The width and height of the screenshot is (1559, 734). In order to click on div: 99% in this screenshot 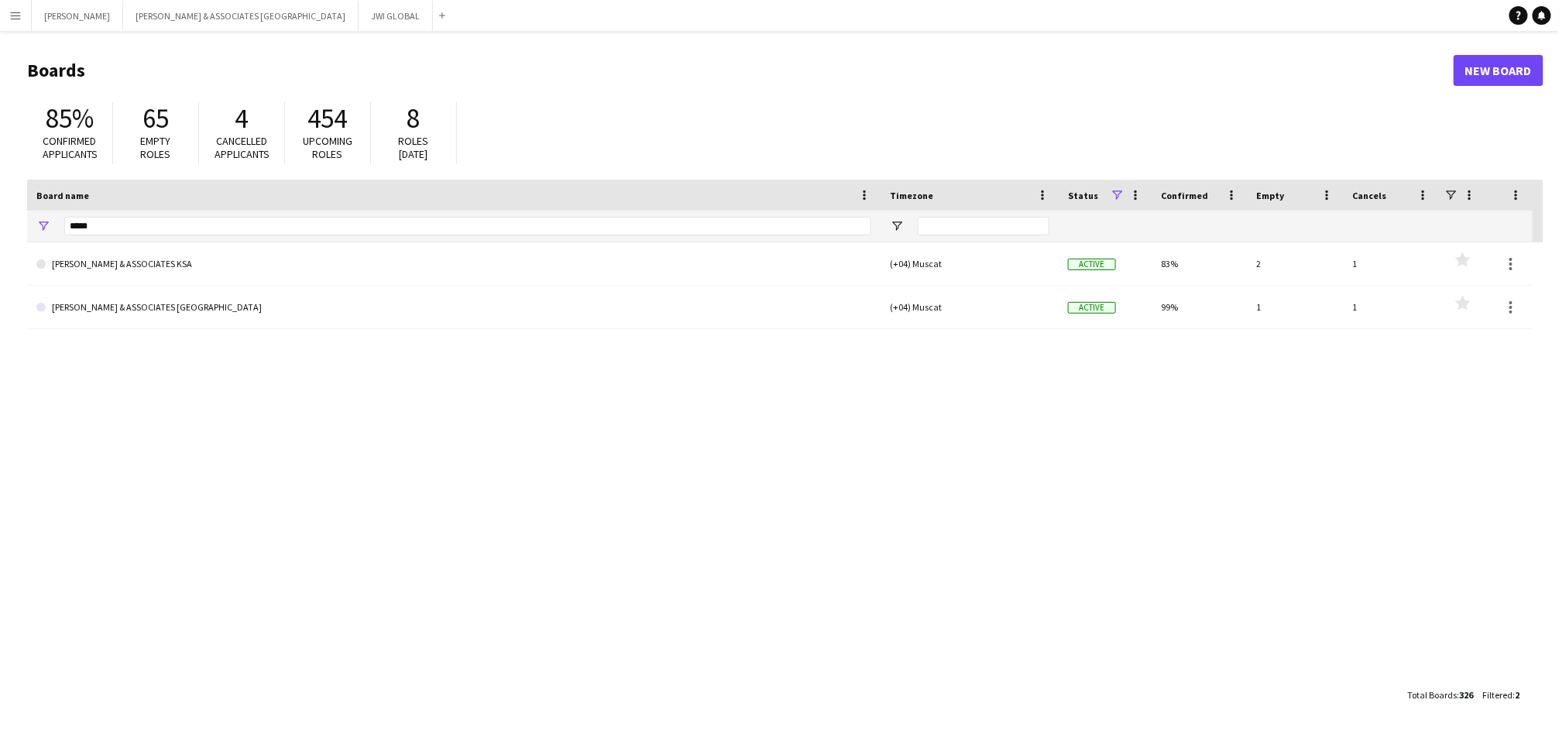, I will do `click(1200, 307)`.